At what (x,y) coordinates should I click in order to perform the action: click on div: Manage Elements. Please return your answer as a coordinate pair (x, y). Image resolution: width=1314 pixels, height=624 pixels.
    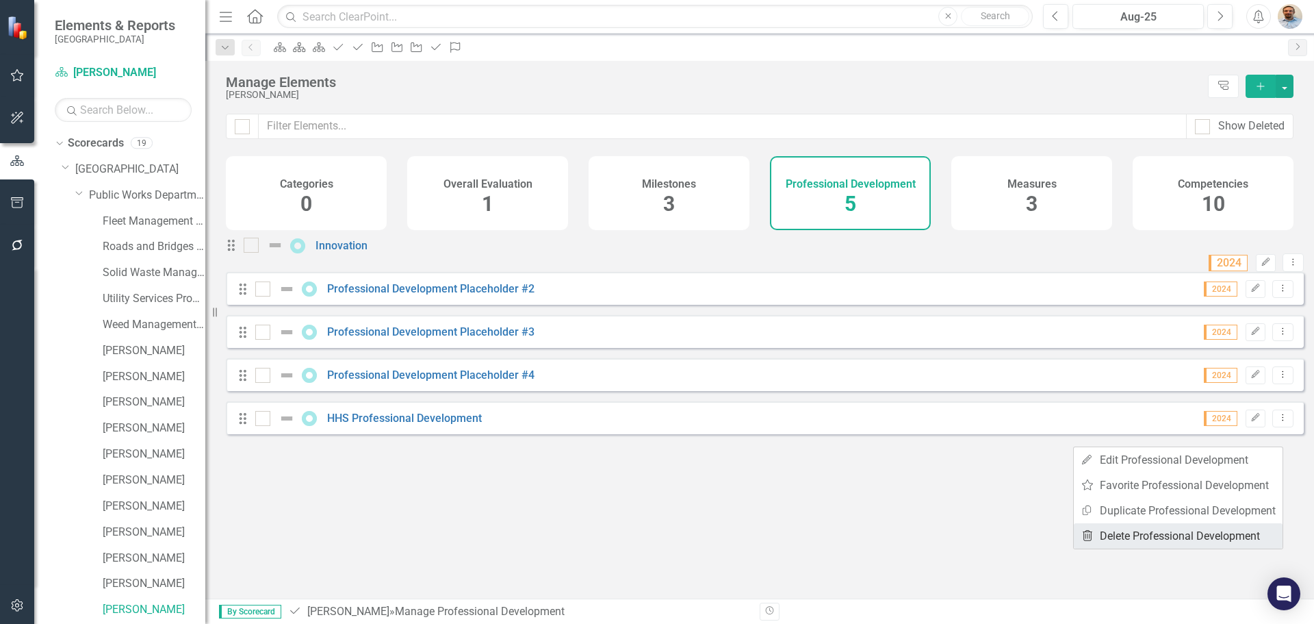
    Looking at the image, I should click on (713, 82).